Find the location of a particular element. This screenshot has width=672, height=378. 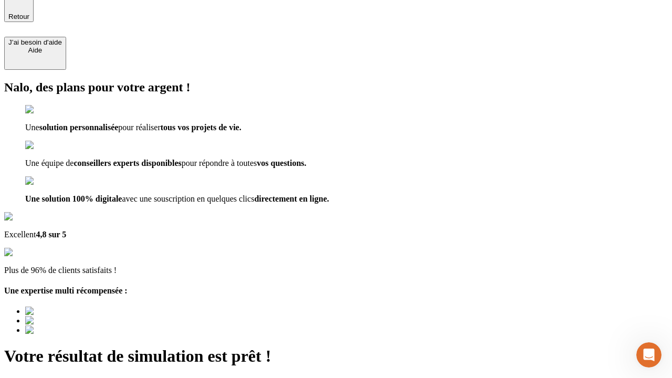

span: Excellent is located at coordinates (20, 234).